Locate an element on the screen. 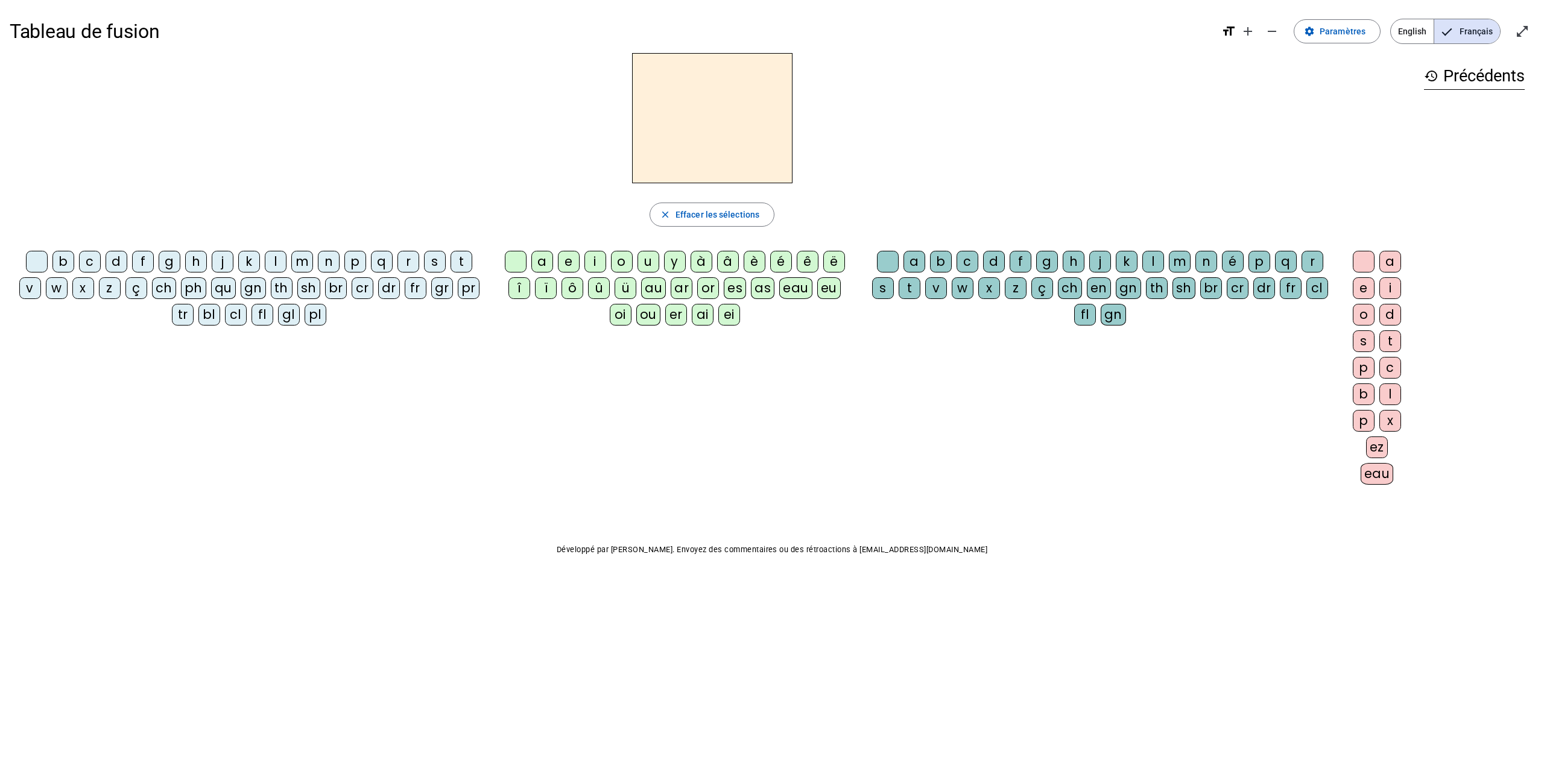  mat-icon: format_size is located at coordinates (1228, 31).